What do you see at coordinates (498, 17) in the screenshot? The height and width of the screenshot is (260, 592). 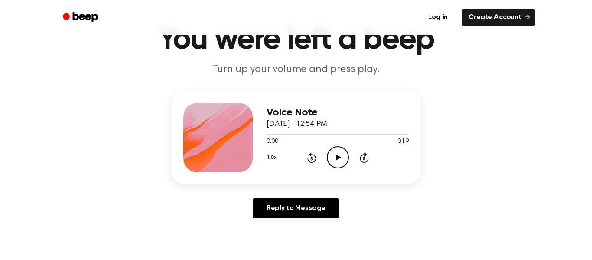 I see `a: Create Account` at bounding box center [498, 17].